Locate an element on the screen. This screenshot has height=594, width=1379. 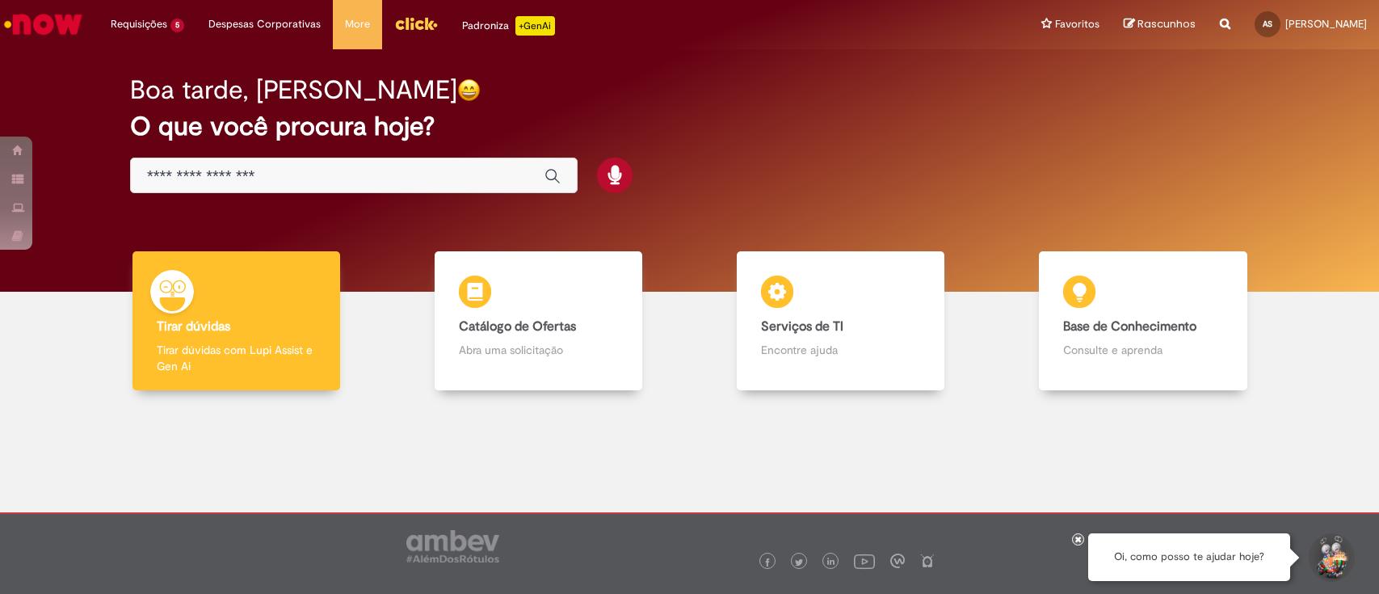
img: logo_footer_facebook.png is located at coordinates (768, 562).